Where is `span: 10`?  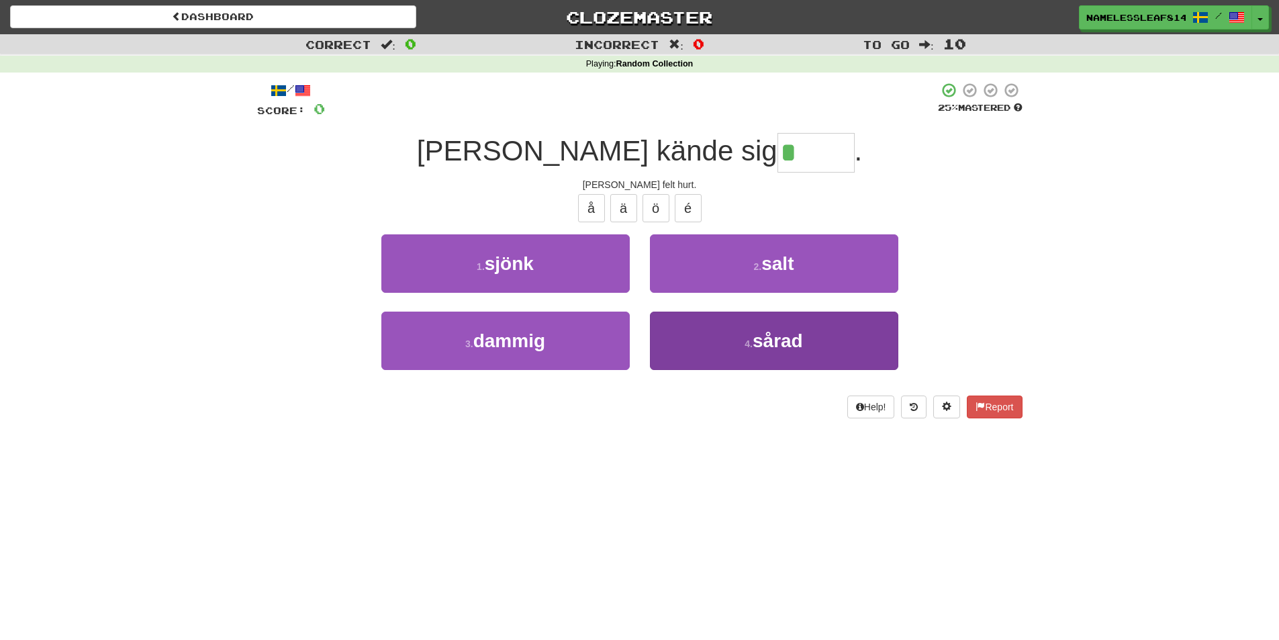 span: 10 is located at coordinates (955, 44).